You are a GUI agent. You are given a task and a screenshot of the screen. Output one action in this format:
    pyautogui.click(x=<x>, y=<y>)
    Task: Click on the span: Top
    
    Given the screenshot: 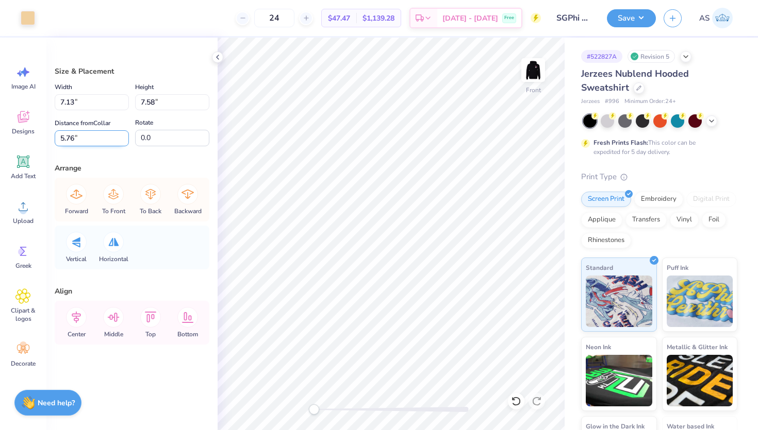 What is the action you would take?
    pyautogui.click(x=151, y=335)
    